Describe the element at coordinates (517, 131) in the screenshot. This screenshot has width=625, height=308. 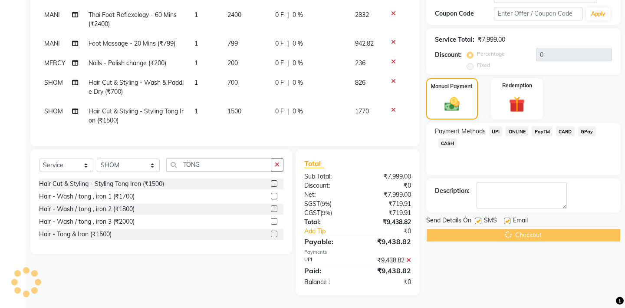
I see `span: ONLINE` at that location.